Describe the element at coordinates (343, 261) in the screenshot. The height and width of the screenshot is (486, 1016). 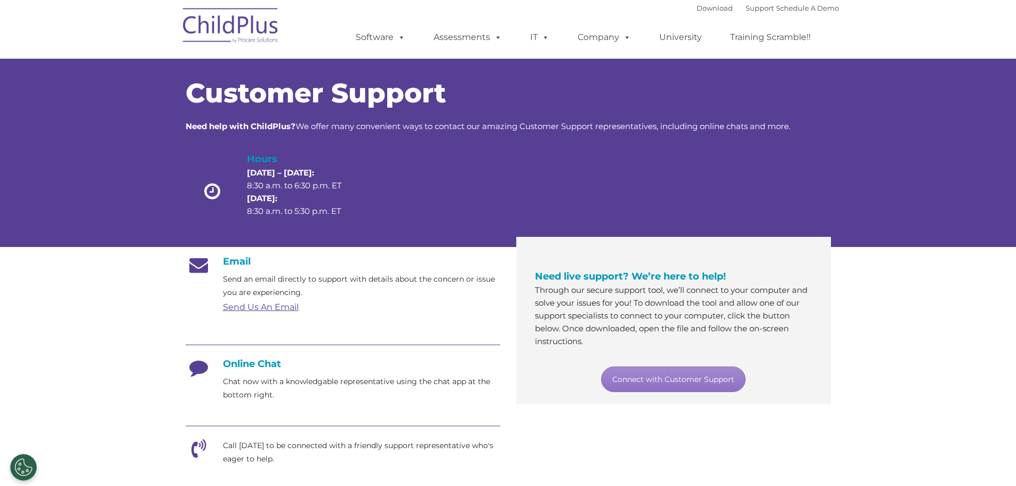
I see `h4: Email` at that location.